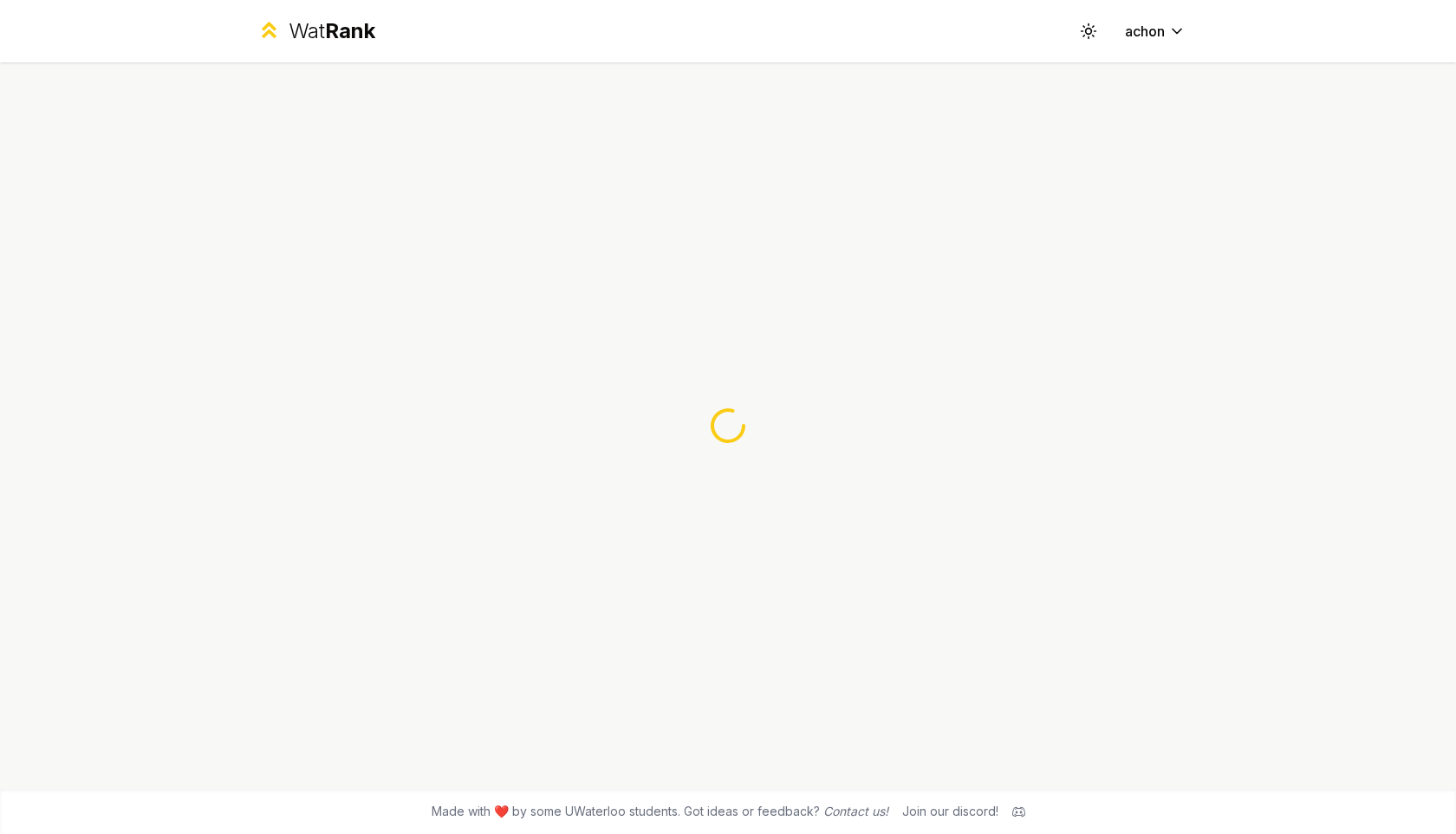 The height and width of the screenshot is (834, 1456). What do you see at coordinates (856, 811) in the screenshot?
I see `a: Contact us!` at bounding box center [856, 811].